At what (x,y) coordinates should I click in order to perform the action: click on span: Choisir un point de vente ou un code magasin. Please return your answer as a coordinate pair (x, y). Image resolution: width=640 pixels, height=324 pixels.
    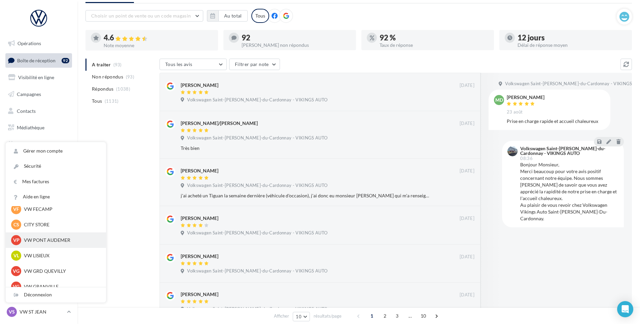
    Looking at the image, I should click on (141, 15).